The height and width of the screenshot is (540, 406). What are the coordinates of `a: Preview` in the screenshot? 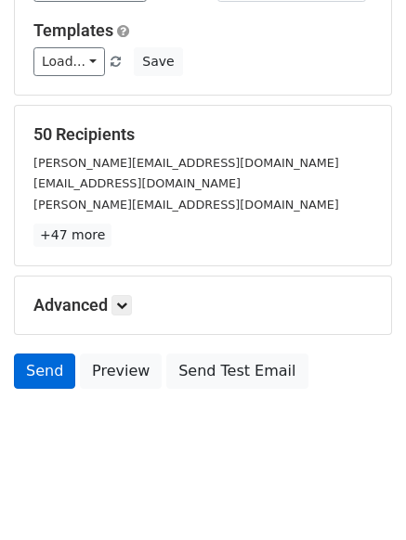 It's located at (121, 371).